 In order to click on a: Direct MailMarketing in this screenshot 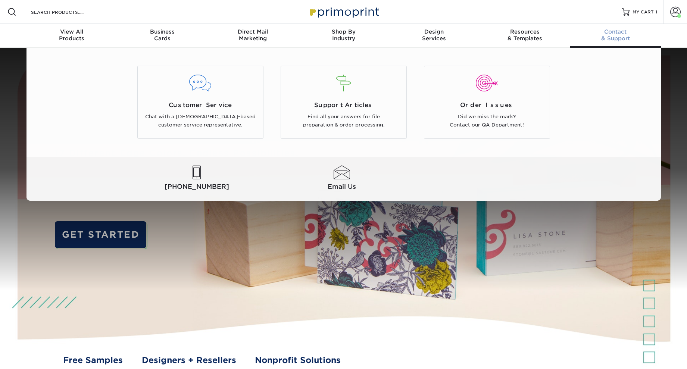, I will do `click(253, 36)`.